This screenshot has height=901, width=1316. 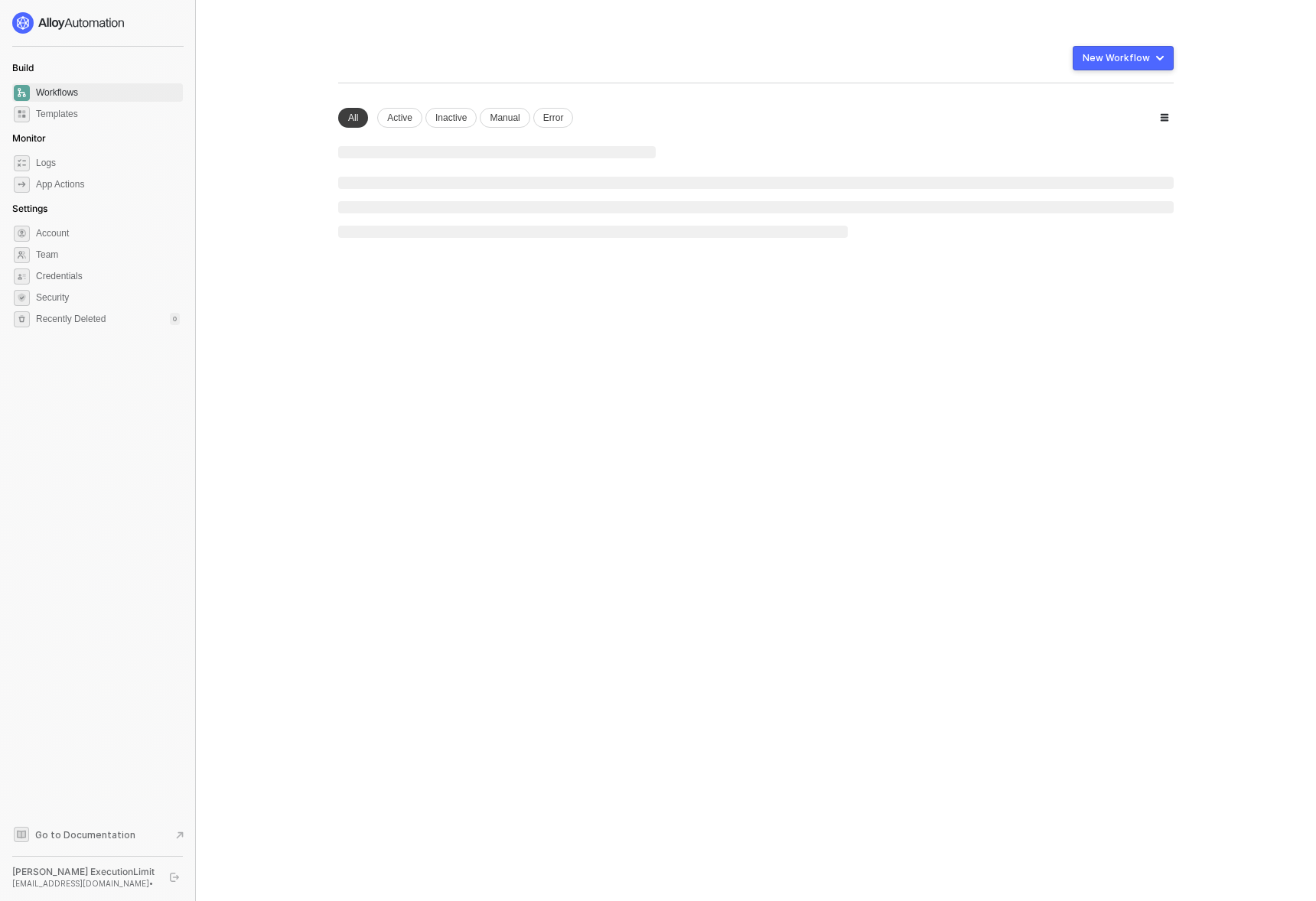 I want to click on span: marketplace, so click(x=22, y=114).